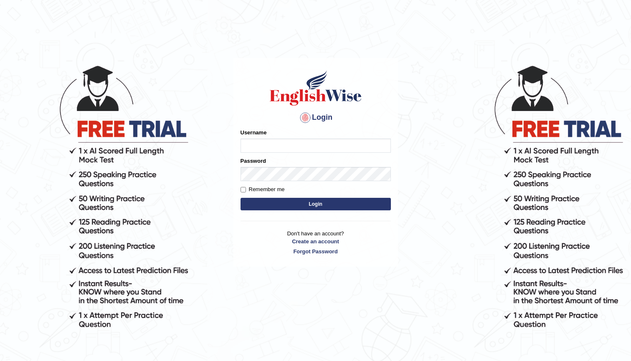 This screenshot has height=361, width=631. What do you see at coordinates (315, 241) in the screenshot?
I see `a: Create an account` at bounding box center [315, 241].